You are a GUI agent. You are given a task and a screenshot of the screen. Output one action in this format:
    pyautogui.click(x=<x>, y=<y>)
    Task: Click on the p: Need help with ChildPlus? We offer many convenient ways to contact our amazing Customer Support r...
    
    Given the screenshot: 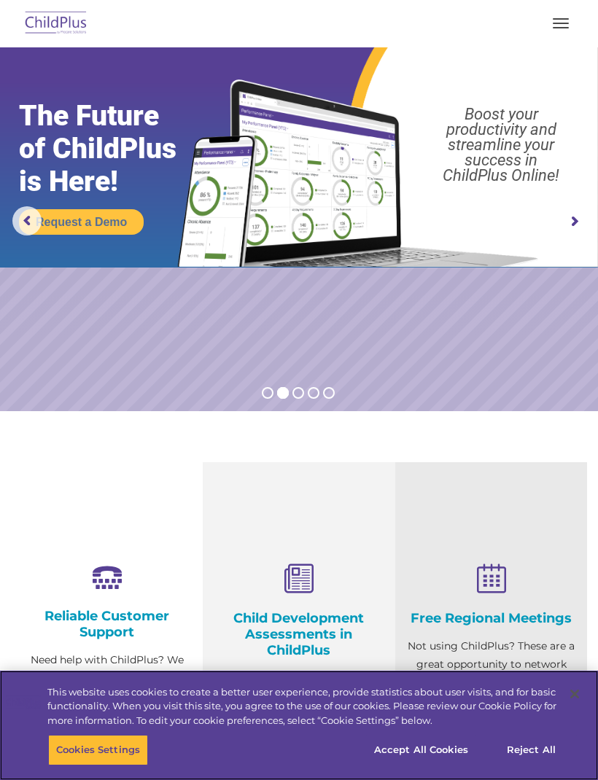 What is the action you would take?
    pyautogui.click(x=106, y=714)
    